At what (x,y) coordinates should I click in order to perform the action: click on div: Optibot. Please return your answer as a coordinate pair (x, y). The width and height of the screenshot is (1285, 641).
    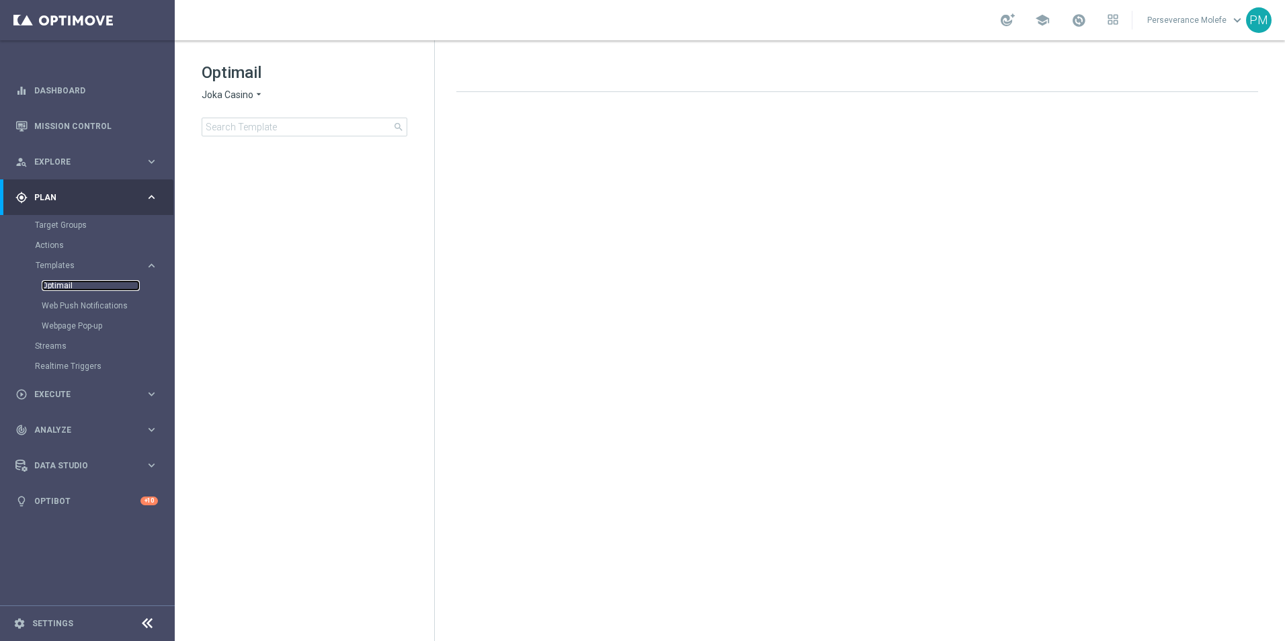
    Looking at the image, I should click on (87, 501).